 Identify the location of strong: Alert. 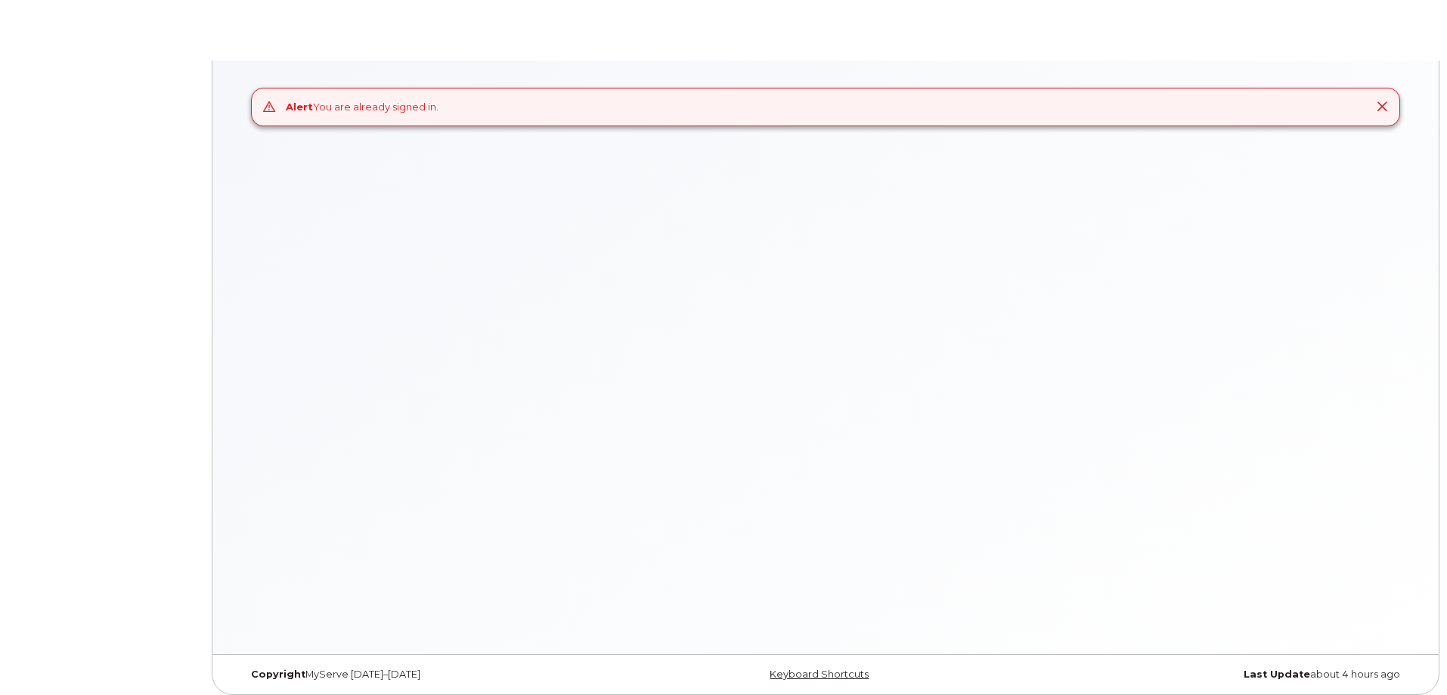
(299, 107).